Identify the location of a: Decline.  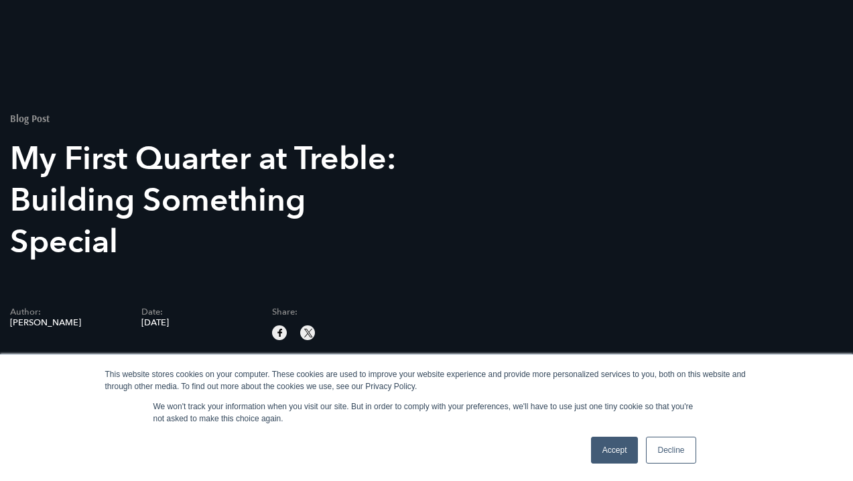
(671, 450).